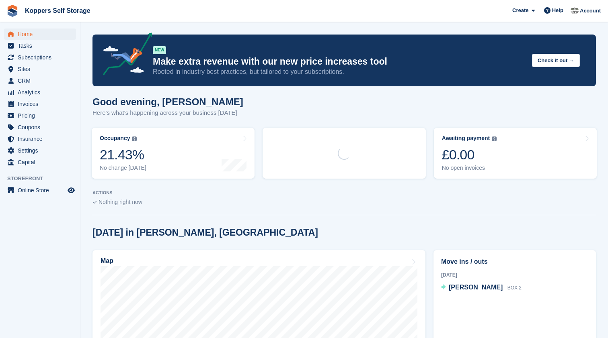 The width and height of the screenshot is (608, 338). What do you see at coordinates (94, 203) in the screenshot?
I see `img: blank_slate_check_icon-ba018cac091ee9be17c0a81a6c232d5eb81de652e7a59be601be346b1b6ddf79.svg` at bounding box center [94, 203].